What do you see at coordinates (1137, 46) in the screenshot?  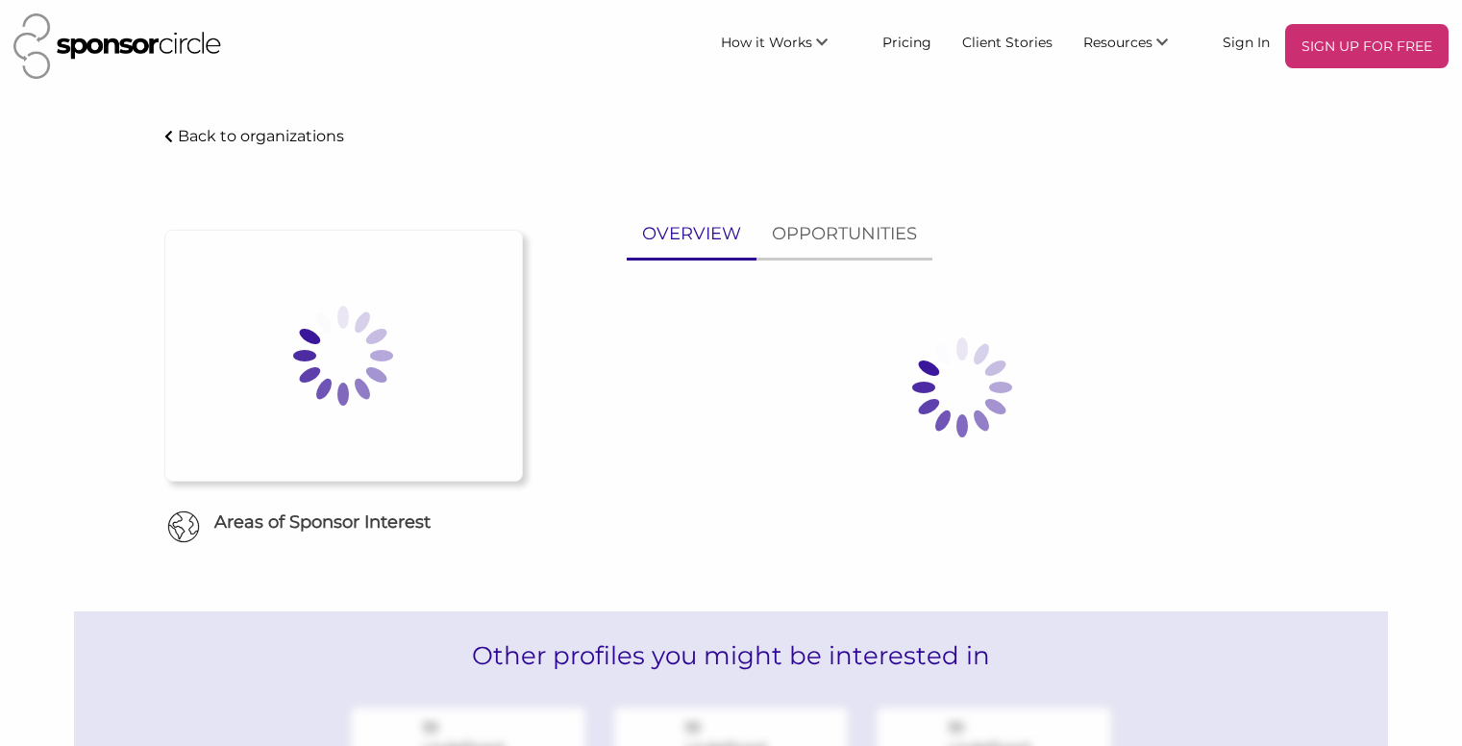 I see `li: Resources` at bounding box center [1137, 46].